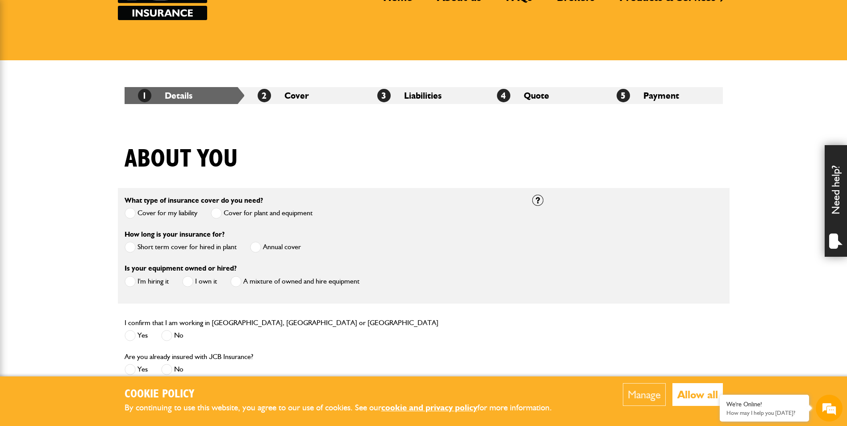  What do you see at coordinates (504, 96) in the screenshot?
I see `span: 4` at bounding box center [504, 96].